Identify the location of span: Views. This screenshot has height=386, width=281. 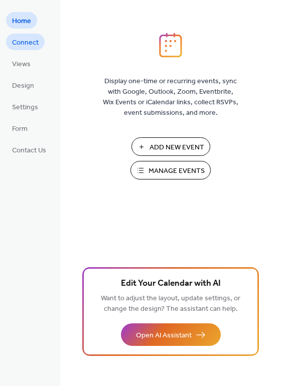
(21, 64).